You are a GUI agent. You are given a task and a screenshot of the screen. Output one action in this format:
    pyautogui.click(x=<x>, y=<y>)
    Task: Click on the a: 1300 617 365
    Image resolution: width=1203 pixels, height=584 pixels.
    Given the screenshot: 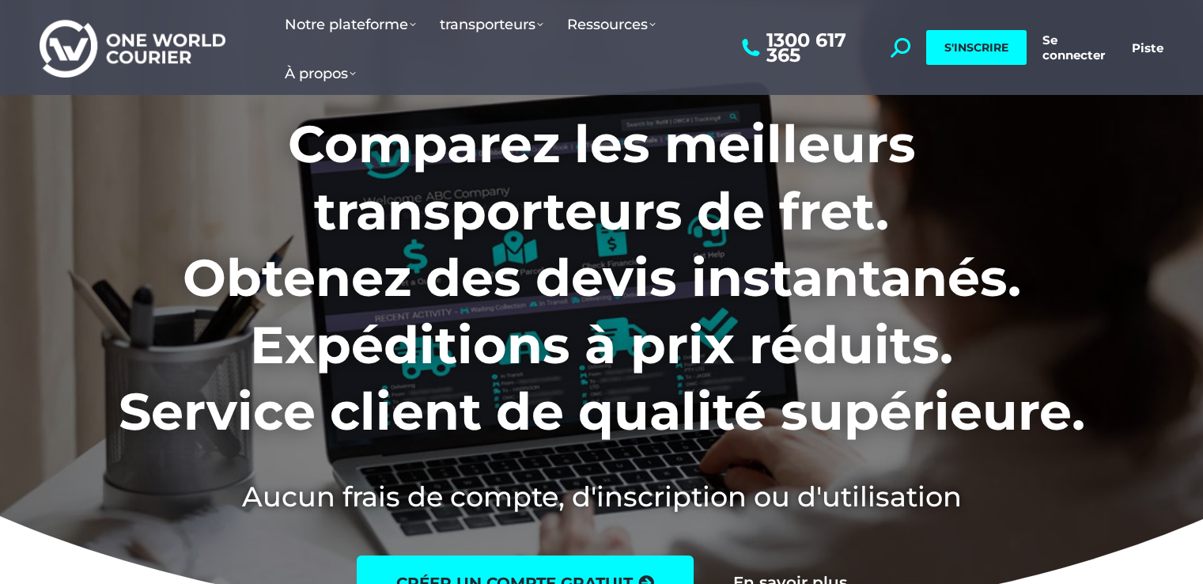 What is the action you would take?
    pyautogui.click(x=807, y=47)
    